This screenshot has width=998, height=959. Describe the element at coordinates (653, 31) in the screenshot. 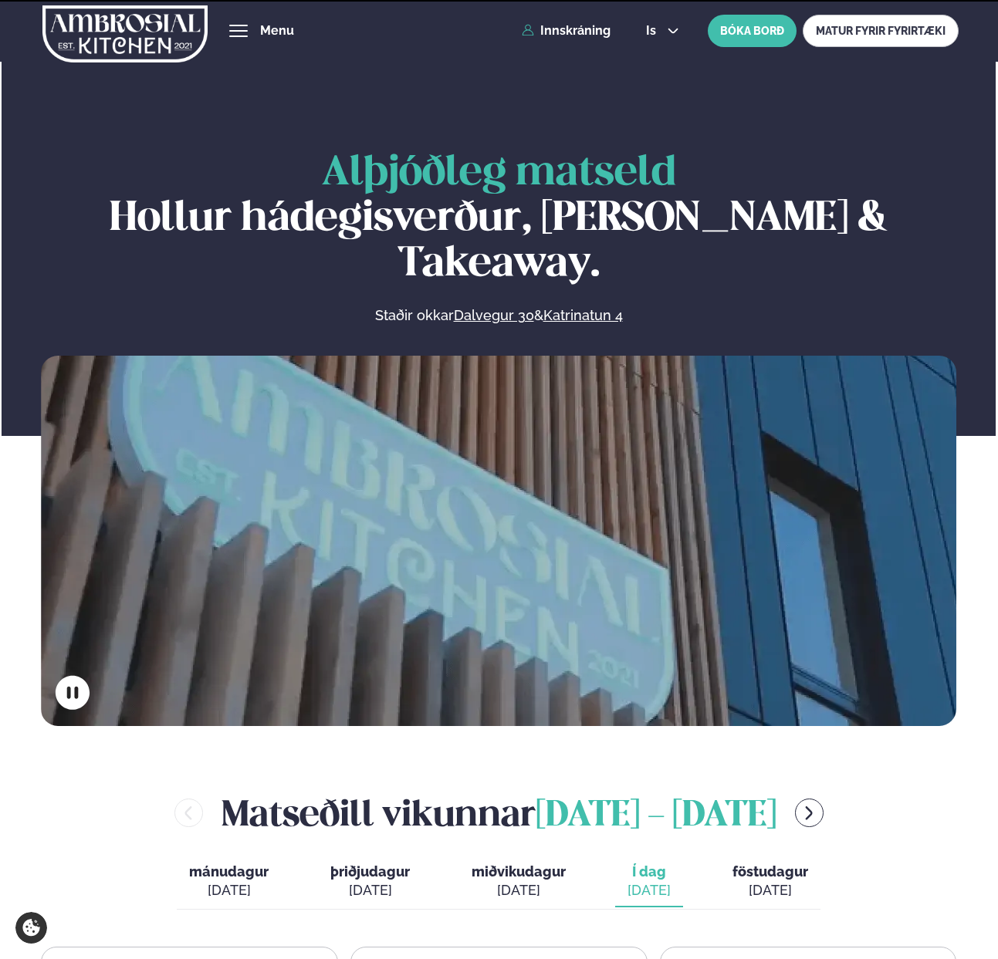

I see `span: is` at that location.